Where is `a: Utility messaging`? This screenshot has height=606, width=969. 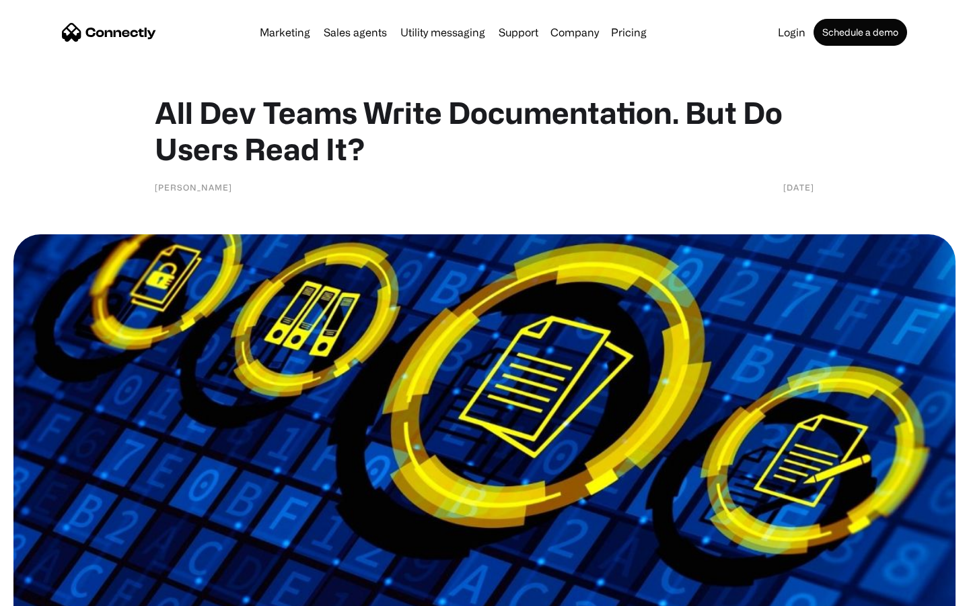
a: Utility messaging is located at coordinates (443, 32).